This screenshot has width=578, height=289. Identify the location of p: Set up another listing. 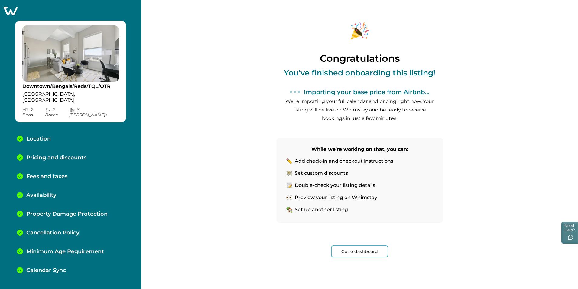
(322, 209).